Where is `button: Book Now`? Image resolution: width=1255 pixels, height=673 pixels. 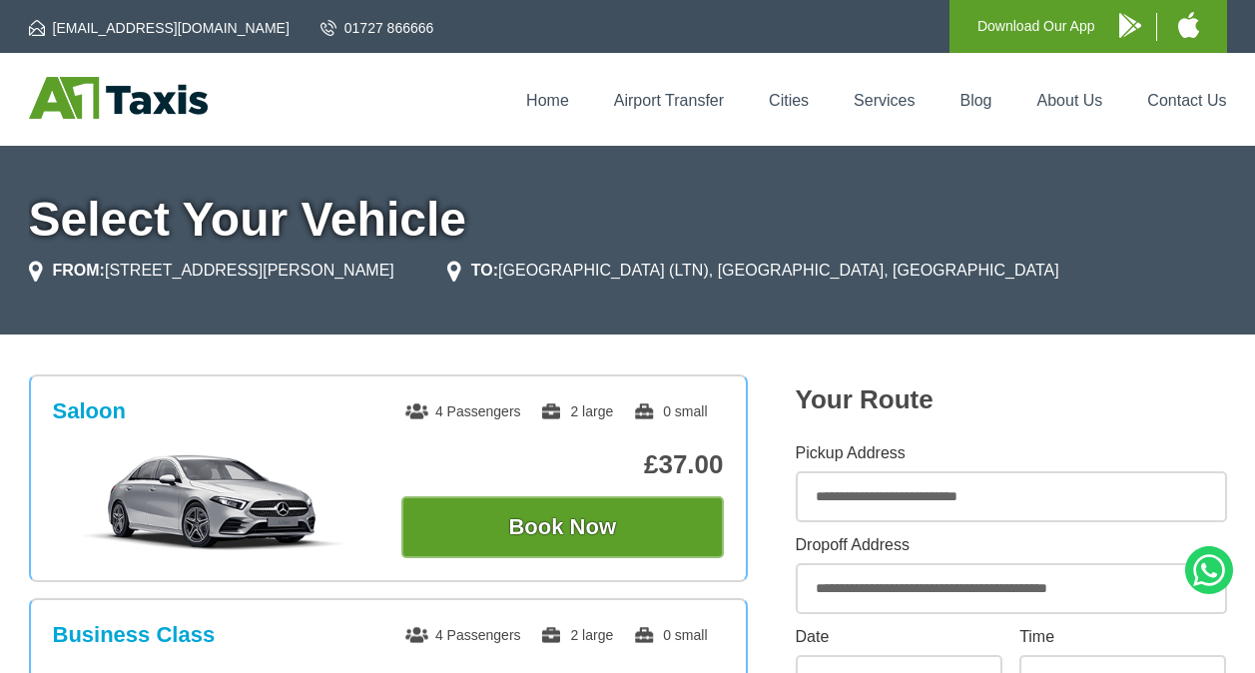
button: Book Now is located at coordinates (562, 527).